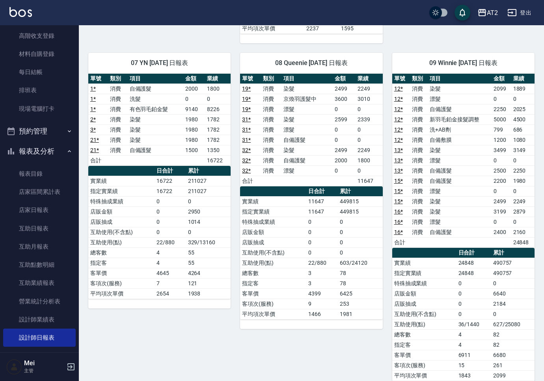 This screenshot has width=544, height=381. What do you see at coordinates (424, 263) in the screenshot?
I see `td: 實業績` at bounding box center [424, 263].